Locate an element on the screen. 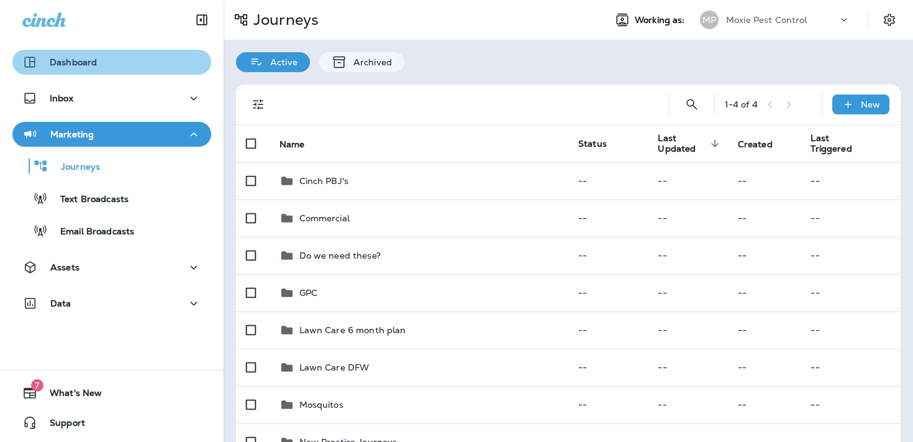  button: Search Journeys is located at coordinates (692, 104).